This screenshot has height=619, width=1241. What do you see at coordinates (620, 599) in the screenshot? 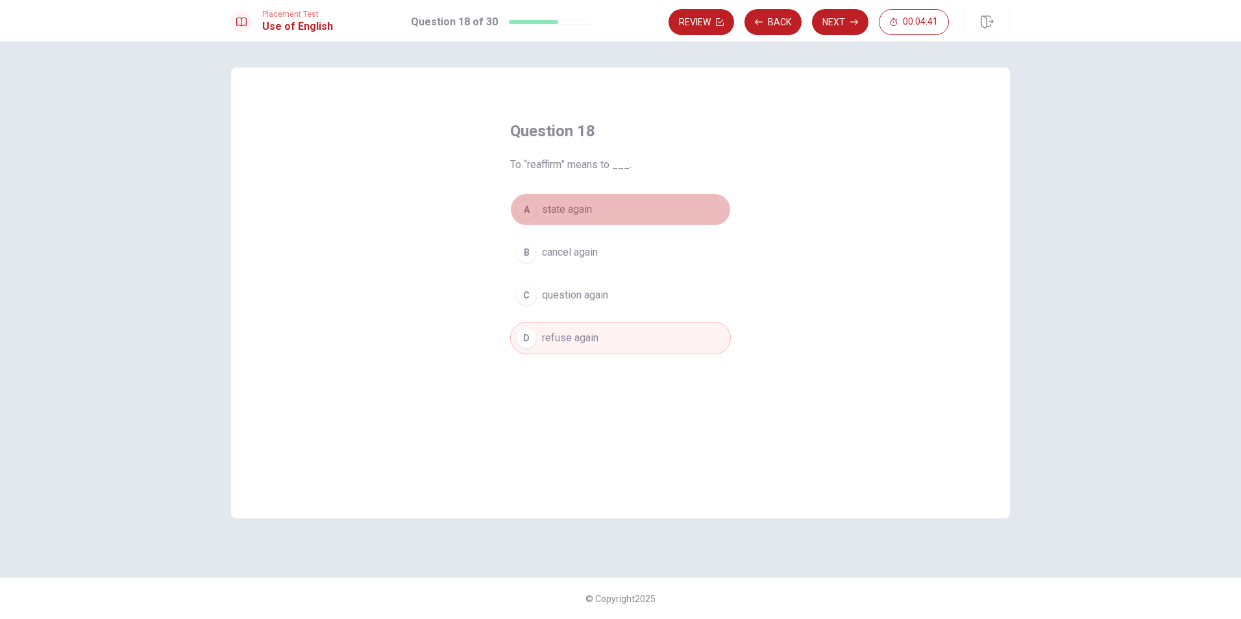
I see `span: © Copyright 2025` at bounding box center [620, 599].